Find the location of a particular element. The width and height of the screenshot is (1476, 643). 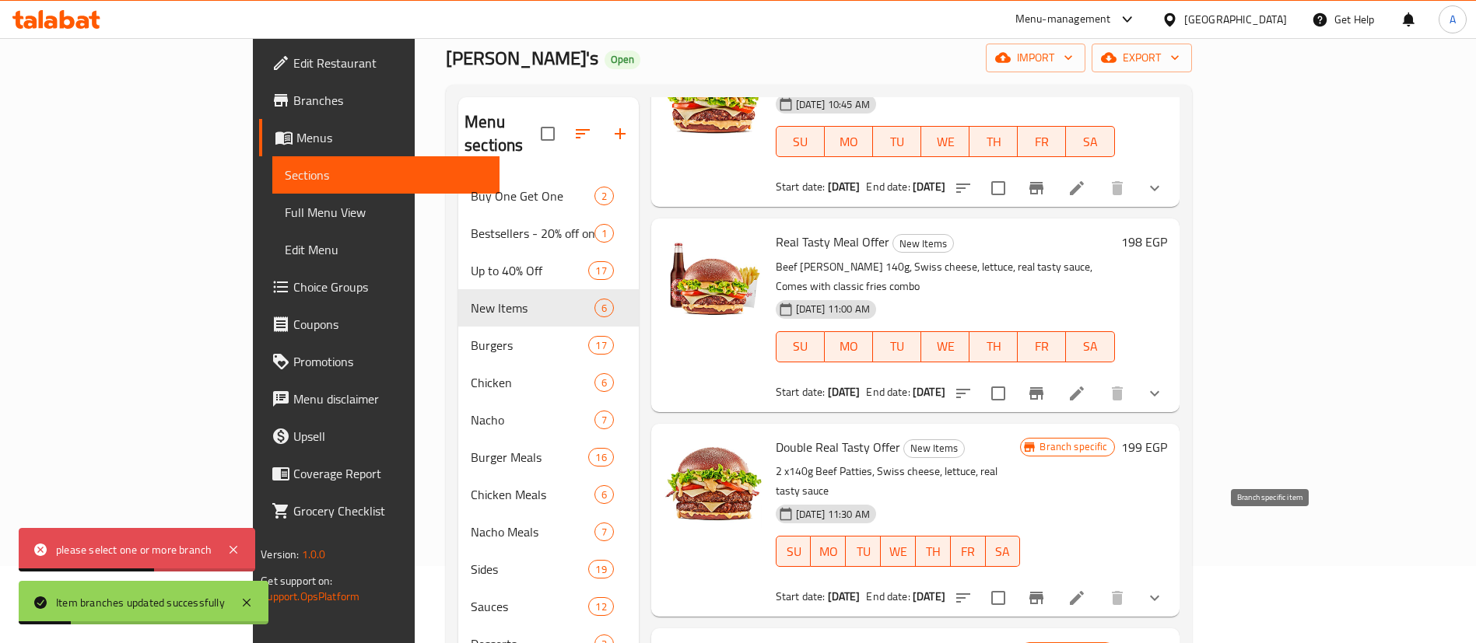

span: Menus is located at coordinates (391, 138).